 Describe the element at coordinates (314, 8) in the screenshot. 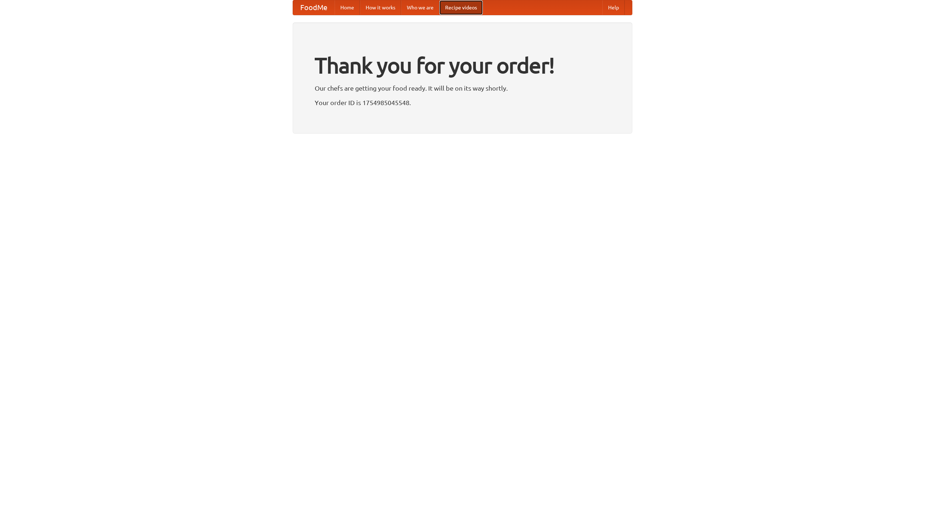

I see `a: FoodMe` at that location.